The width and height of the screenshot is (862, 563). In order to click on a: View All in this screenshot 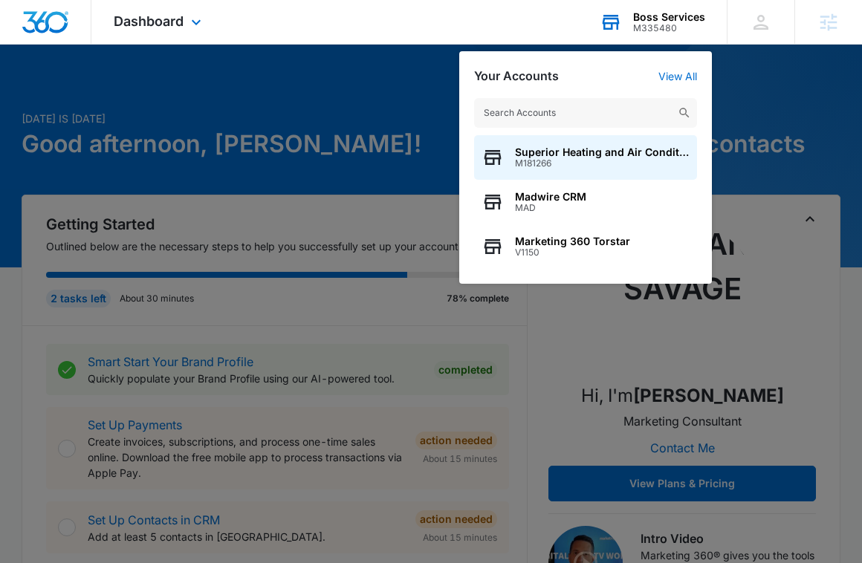, I will do `click(678, 76)`.